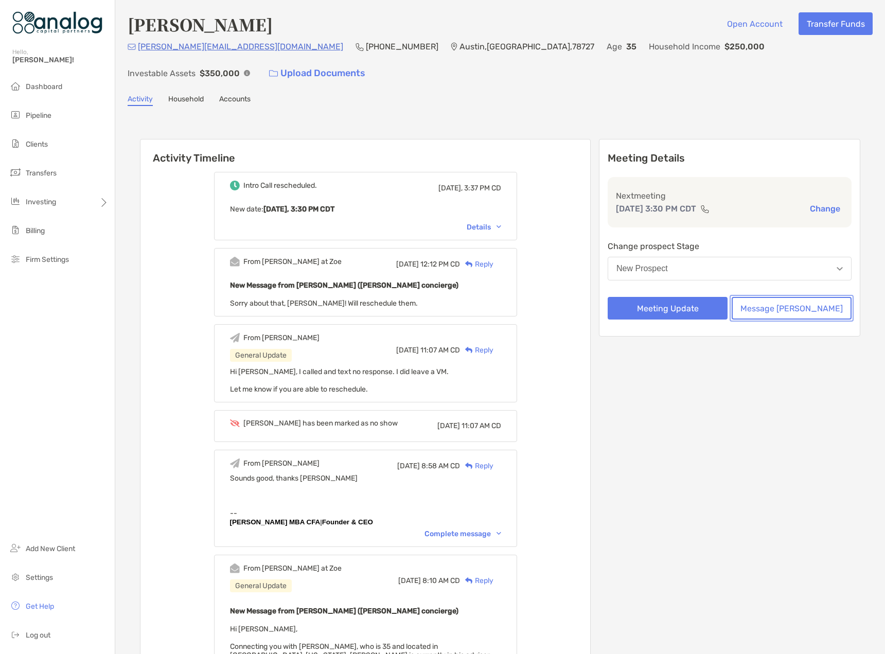 The width and height of the screenshot is (885, 654). What do you see at coordinates (835, 24) in the screenshot?
I see `button: Transfer Funds` at bounding box center [835, 24].